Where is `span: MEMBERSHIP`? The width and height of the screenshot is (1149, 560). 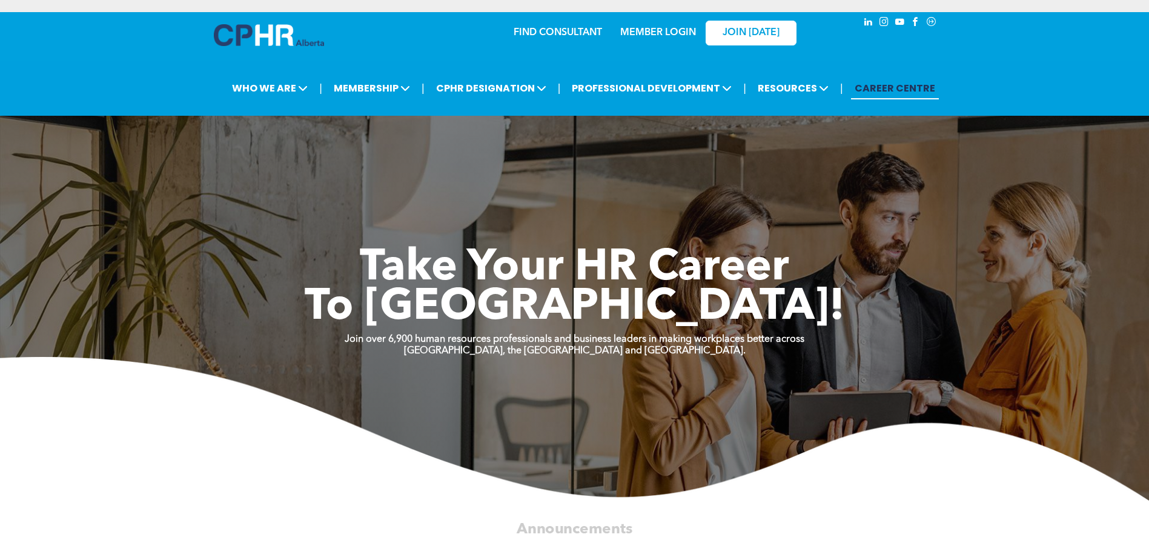
span: MEMBERSHIP is located at coordinates (372, 88).